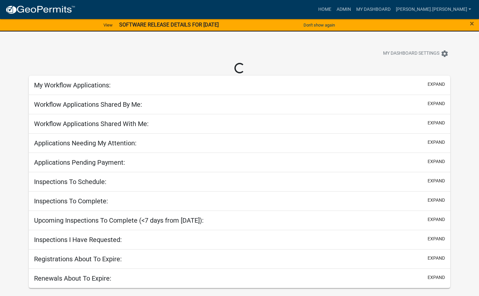 The width and height of the screenshot is (479, 296). Describe the element at coordinates (412, 54) in the screenshot. I see `span: My Dashboard Settings` at that location.